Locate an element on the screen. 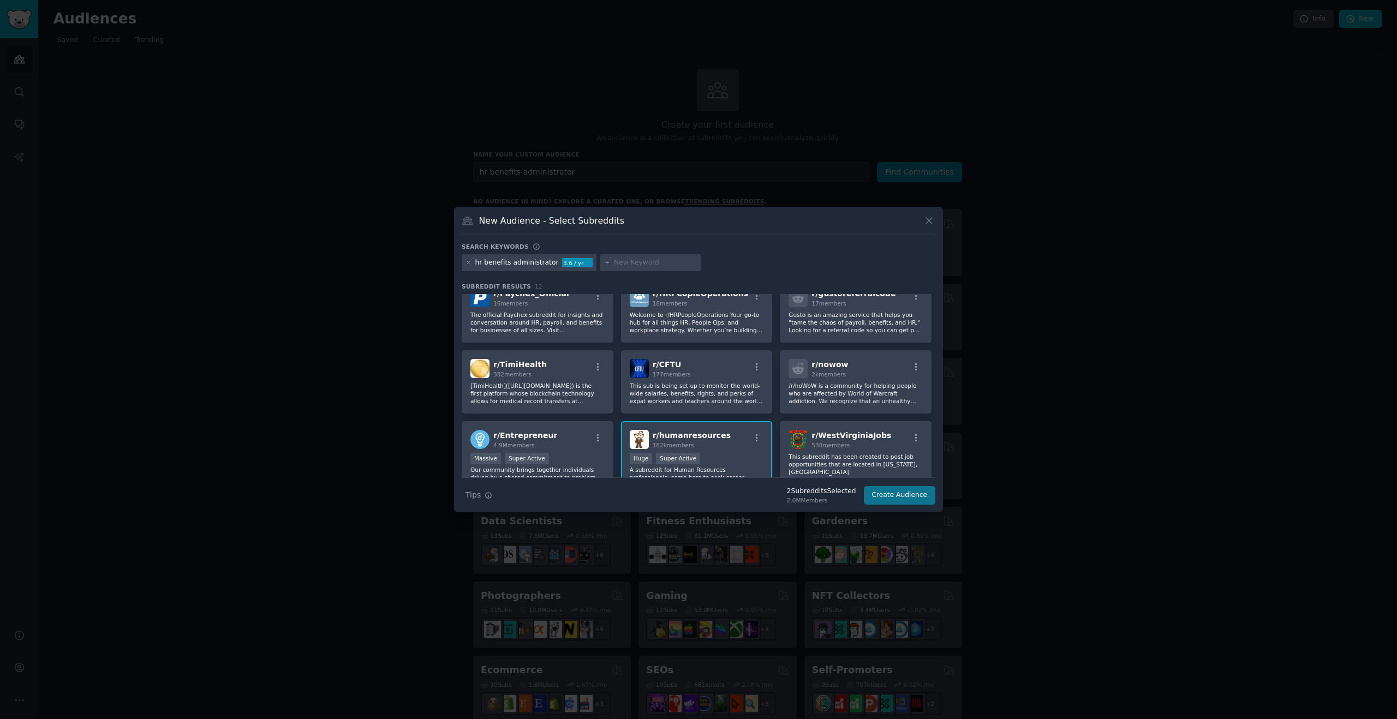  h3: Search keywords is located at coordinates (495, 247).